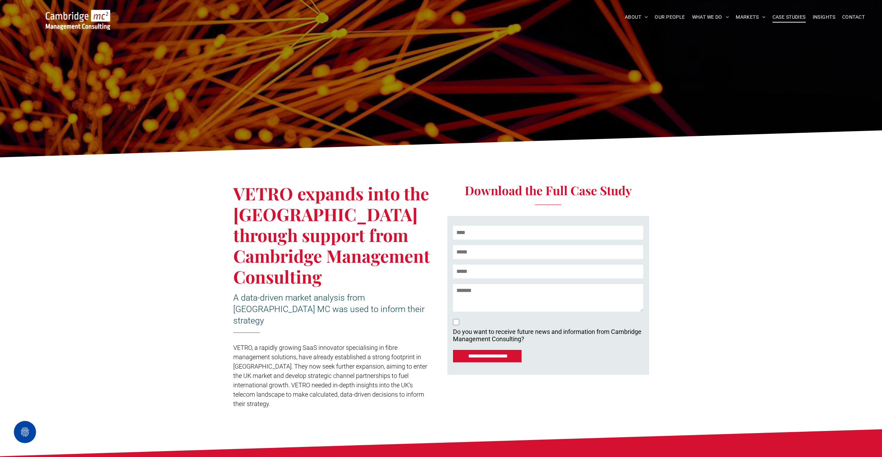 The height and width of the screenshot is (457, 882). I want to click on a: MARKETS, so click(750, 17).